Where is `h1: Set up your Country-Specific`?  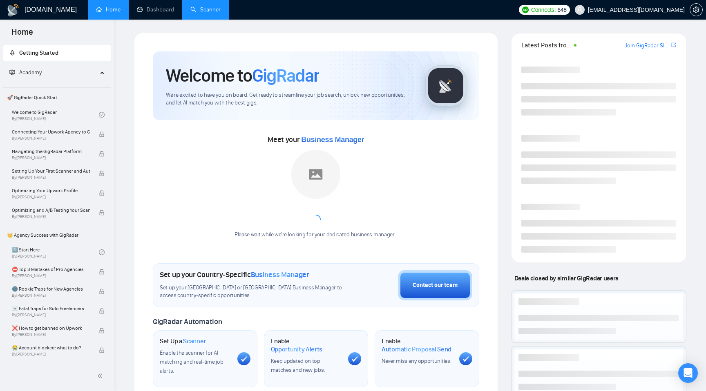
h1: Set up your Country-Specific is located at coordinates (234, 275).